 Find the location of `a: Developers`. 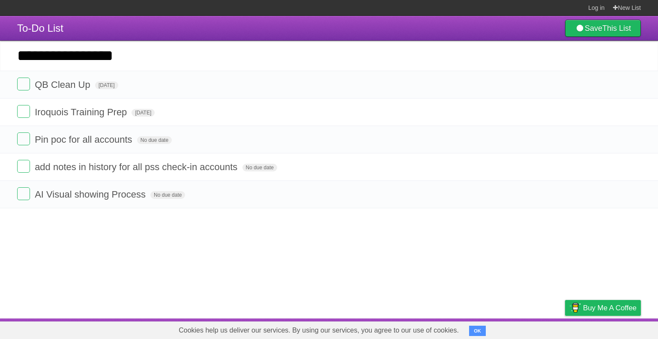

a: Developers is located at coordinates (496, 329).